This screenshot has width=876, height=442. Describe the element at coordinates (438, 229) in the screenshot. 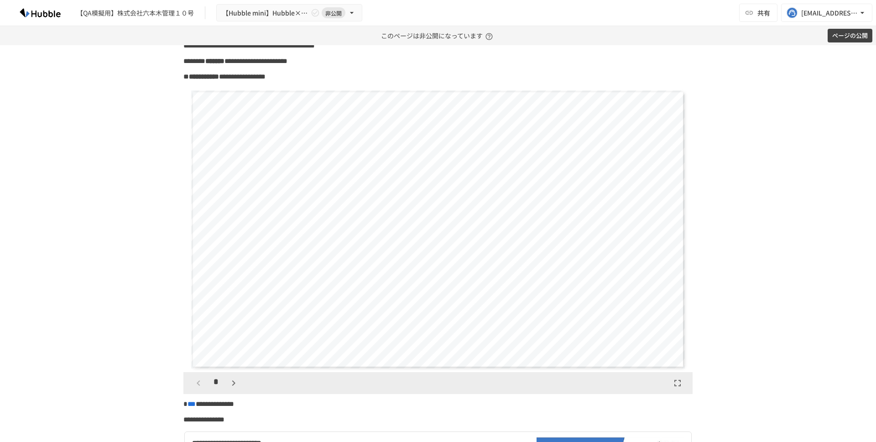

I see `div: Page 1` at that location.